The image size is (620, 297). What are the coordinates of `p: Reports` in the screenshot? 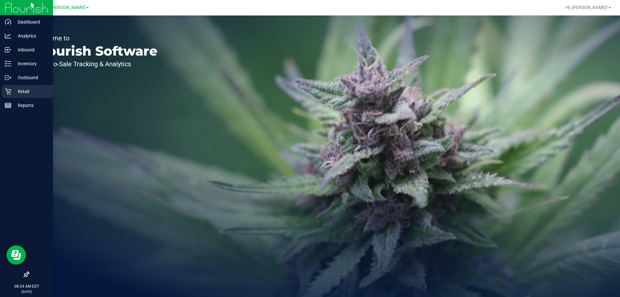 It's located at (31, 105).